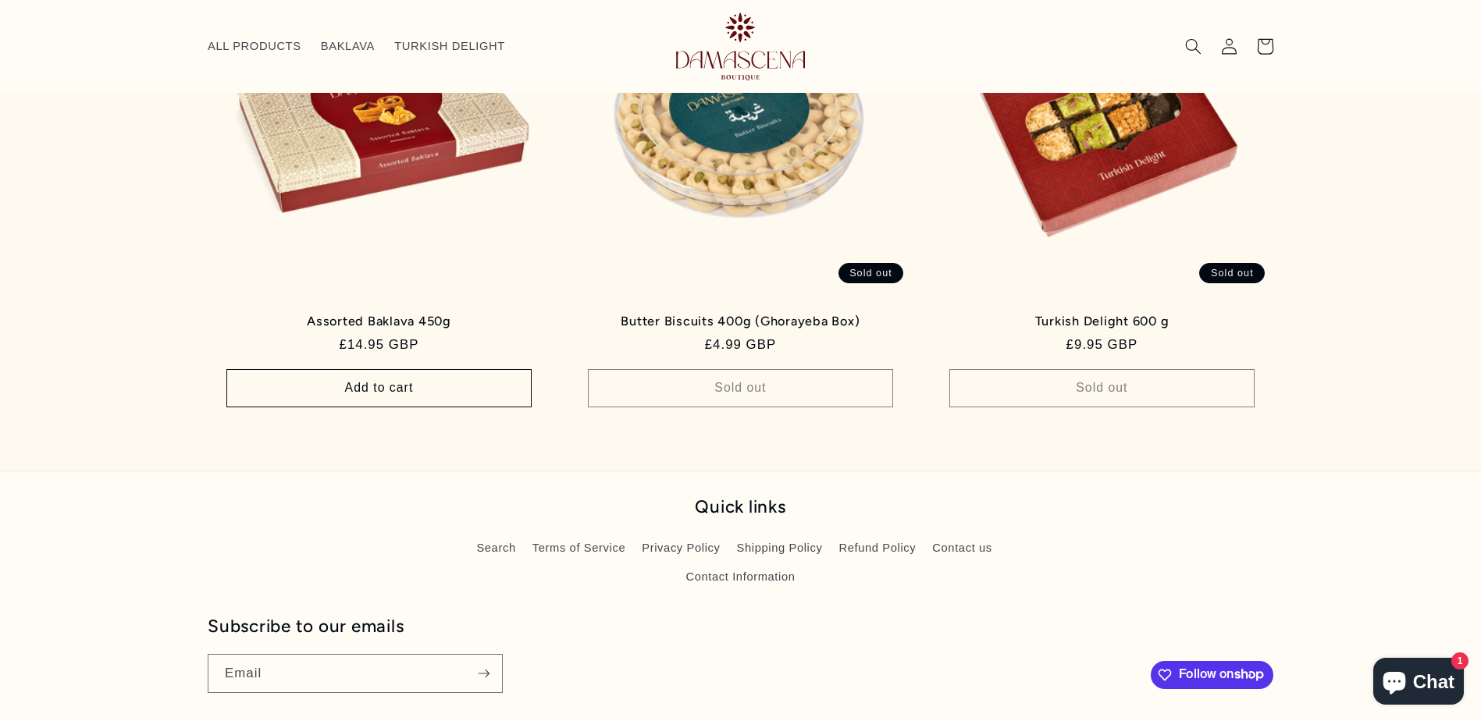 The image size is (1481, 721). I want to click on a: Privacy Policy, so click(681, 549).